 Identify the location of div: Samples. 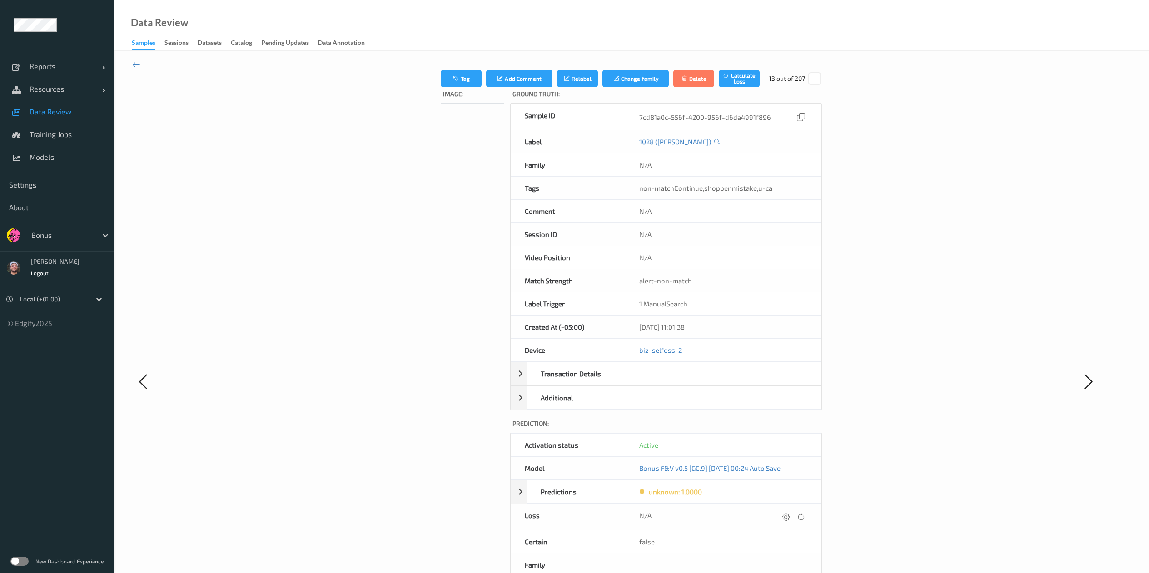
(144, 44).